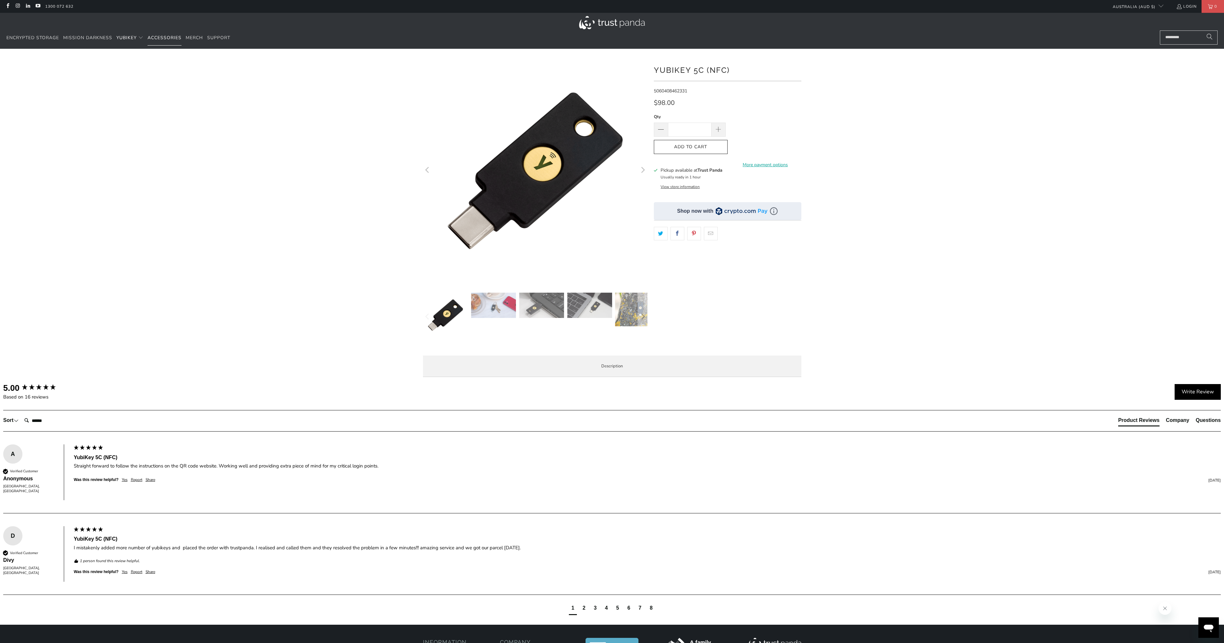 This screenshot has width=1224, height=643. I want to click on b: Trust Panda, so click(710, 170).